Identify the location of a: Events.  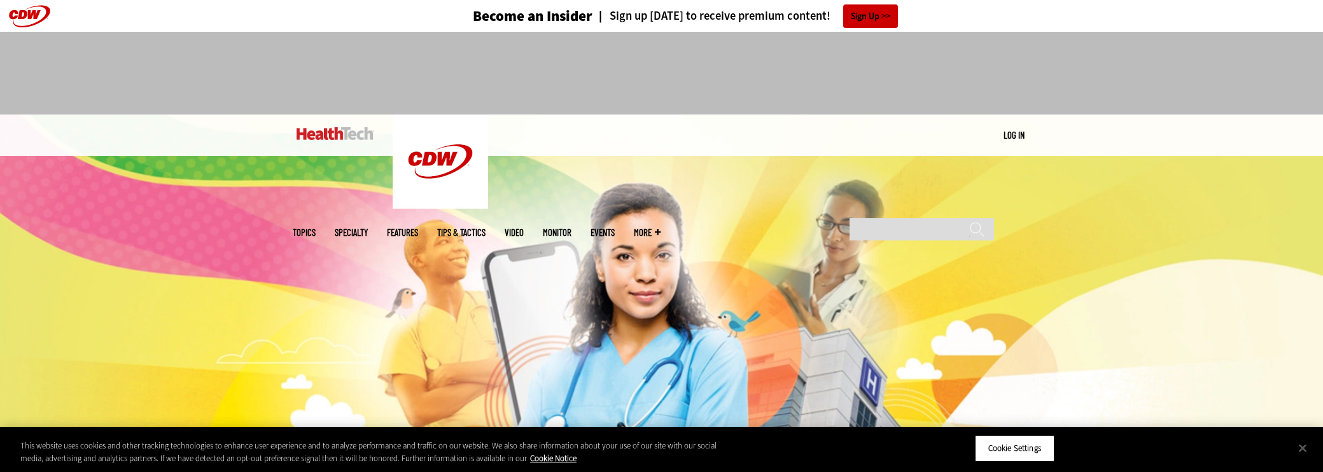
(603, 232).